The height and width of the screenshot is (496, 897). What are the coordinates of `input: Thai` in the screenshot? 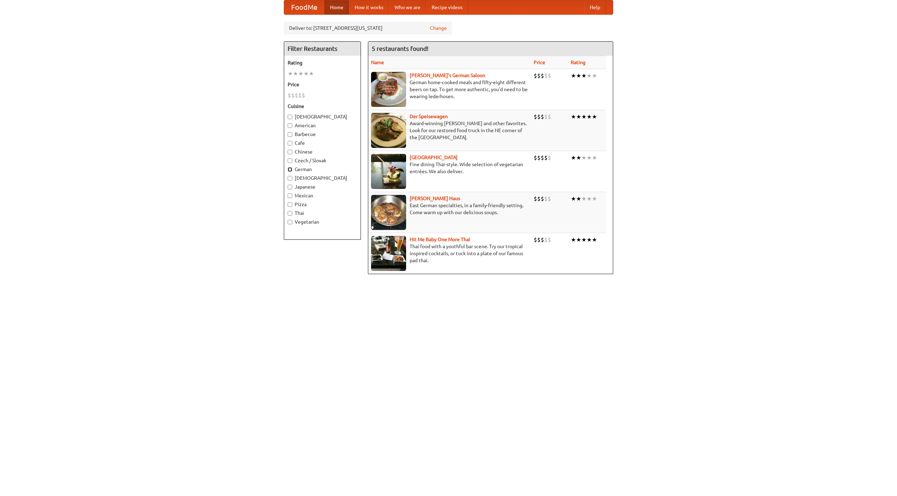 It's located at (290, 213).